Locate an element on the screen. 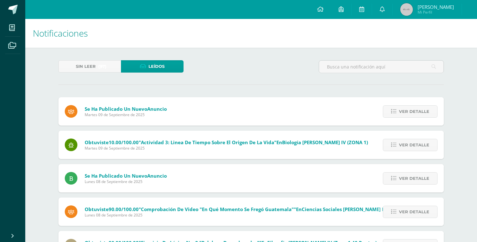 The image size is (477, 242). span: Notificaciones is located at coordinates (60, 33).